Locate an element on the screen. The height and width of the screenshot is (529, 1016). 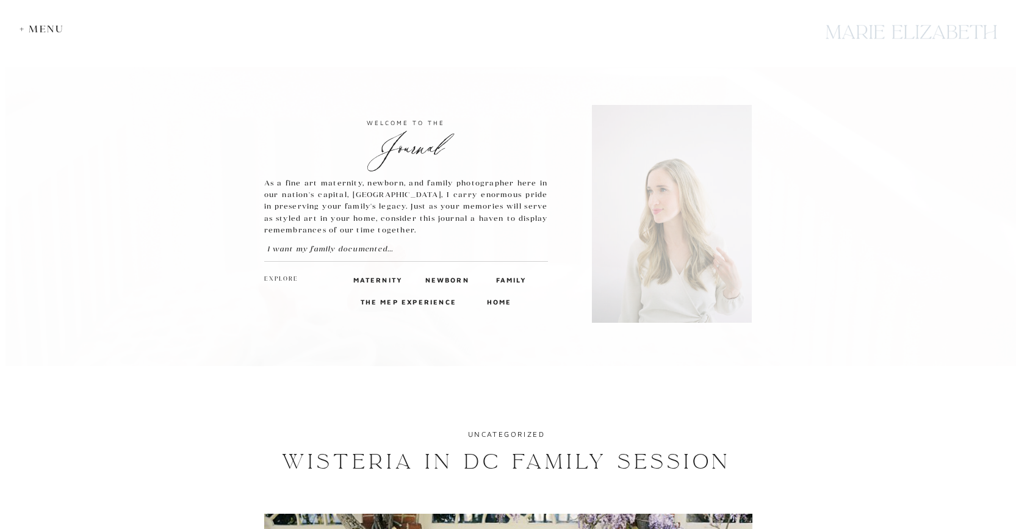
h3: The MEP Experience is located at coordinates (410, 301).